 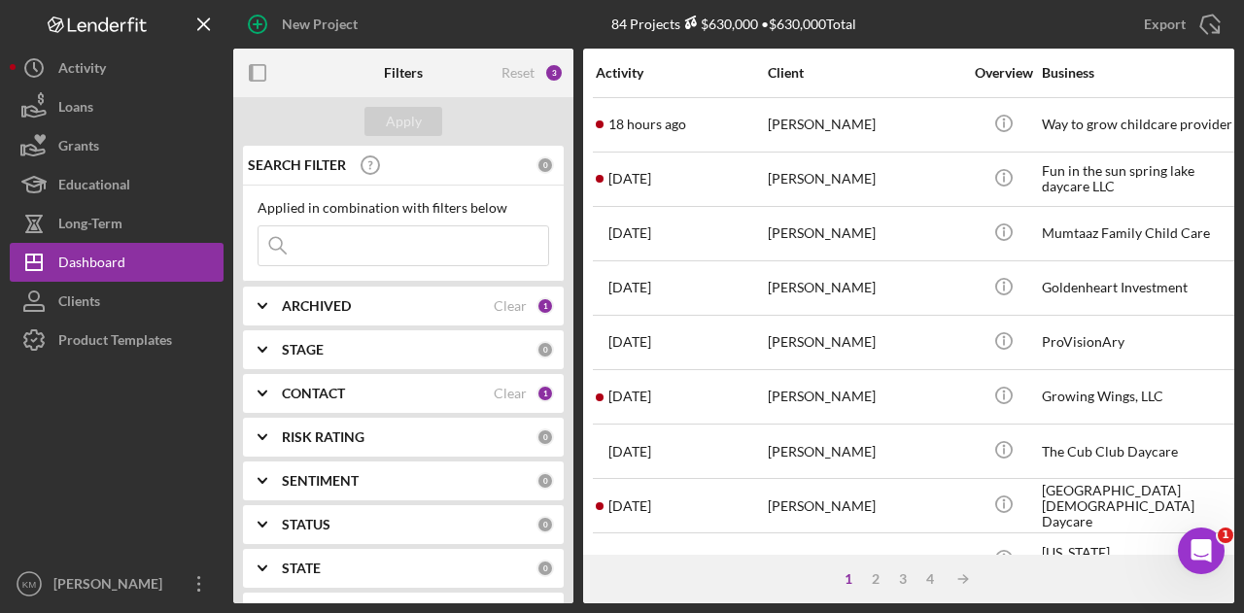 What do you see at coordinates (117, 224) in the screenshot?
I see `button: Long-Term` at bounding box center [117, 224].